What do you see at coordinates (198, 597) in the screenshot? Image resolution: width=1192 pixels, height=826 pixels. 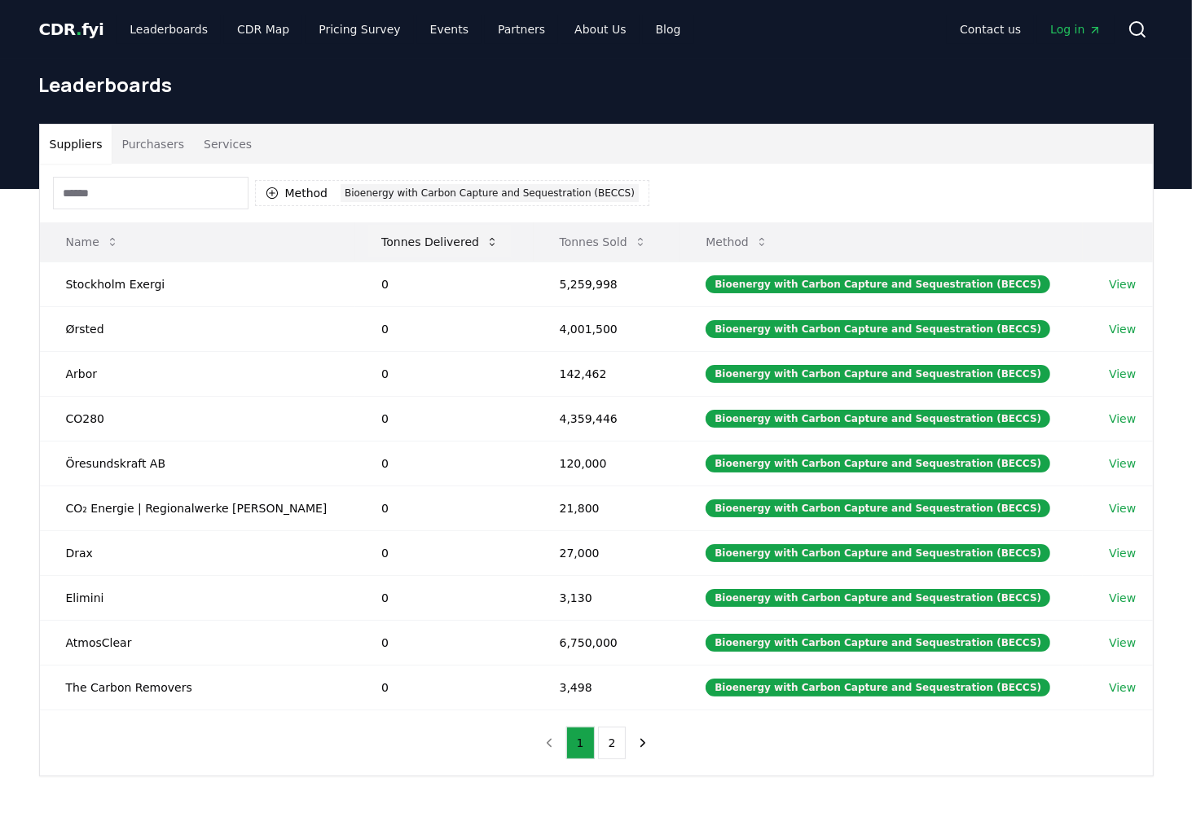 I see `td: Elimini` at bounding box center [198, 597].